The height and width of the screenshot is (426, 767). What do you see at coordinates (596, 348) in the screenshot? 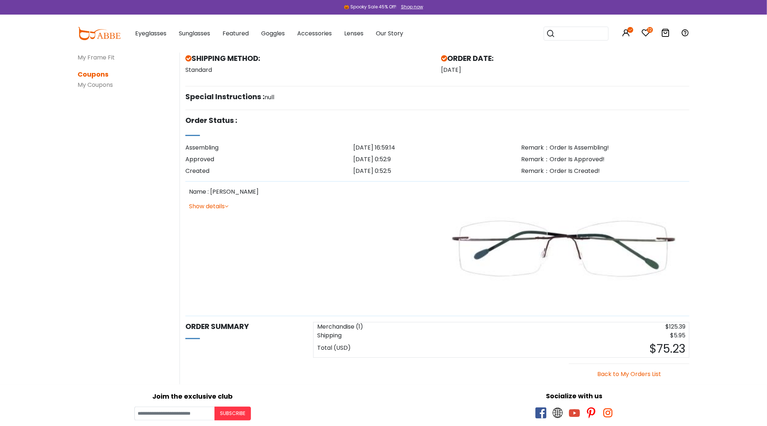
I see `div: $75.23` at bounding box center [596, 348].